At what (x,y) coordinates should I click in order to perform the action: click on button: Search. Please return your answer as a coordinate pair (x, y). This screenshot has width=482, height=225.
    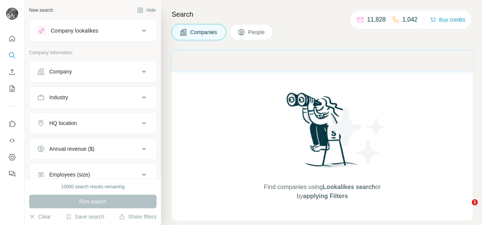
    Looking at the image, I should click on (12, 55).